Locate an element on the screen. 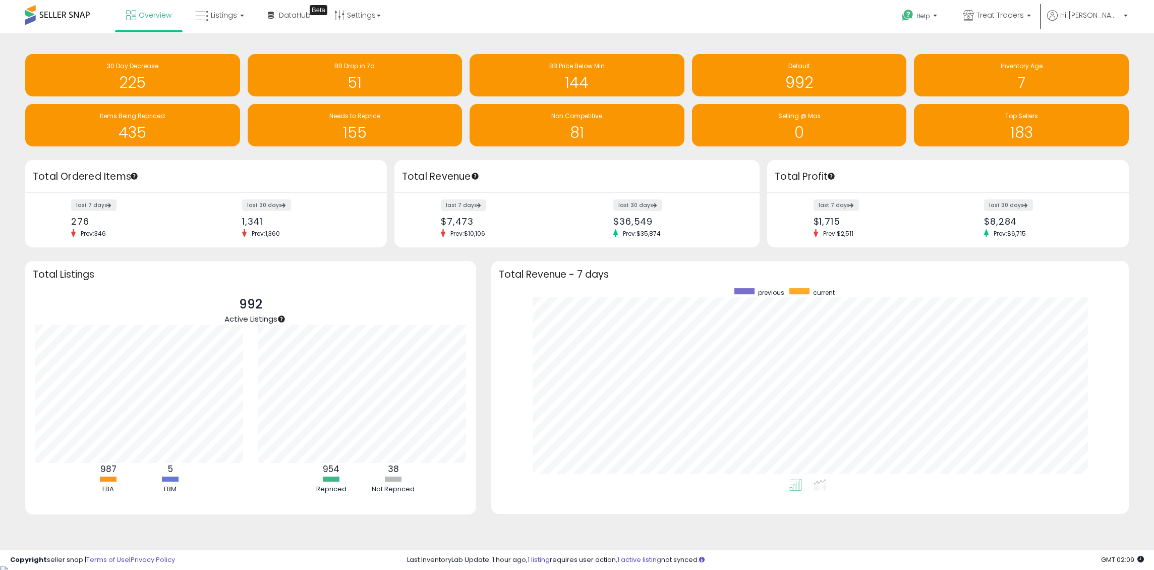 The image size is (1154, 570). a: BB Price Below Min 144 is located at coordinates (577, 75).